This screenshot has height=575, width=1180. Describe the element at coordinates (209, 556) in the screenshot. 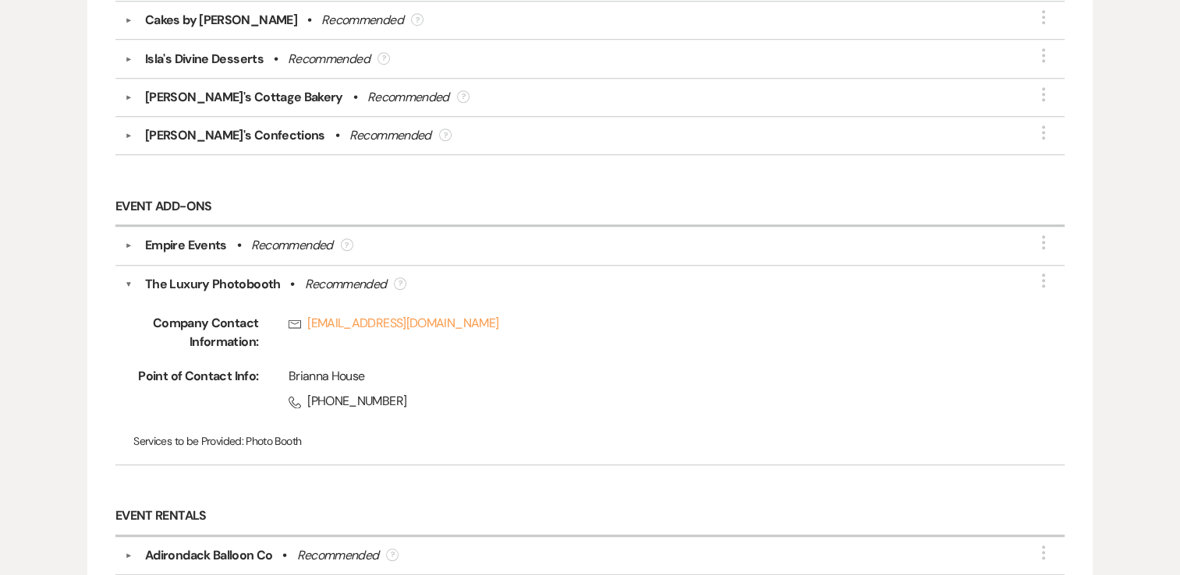

I see `div: Adirondack Balloon Co` at that location.